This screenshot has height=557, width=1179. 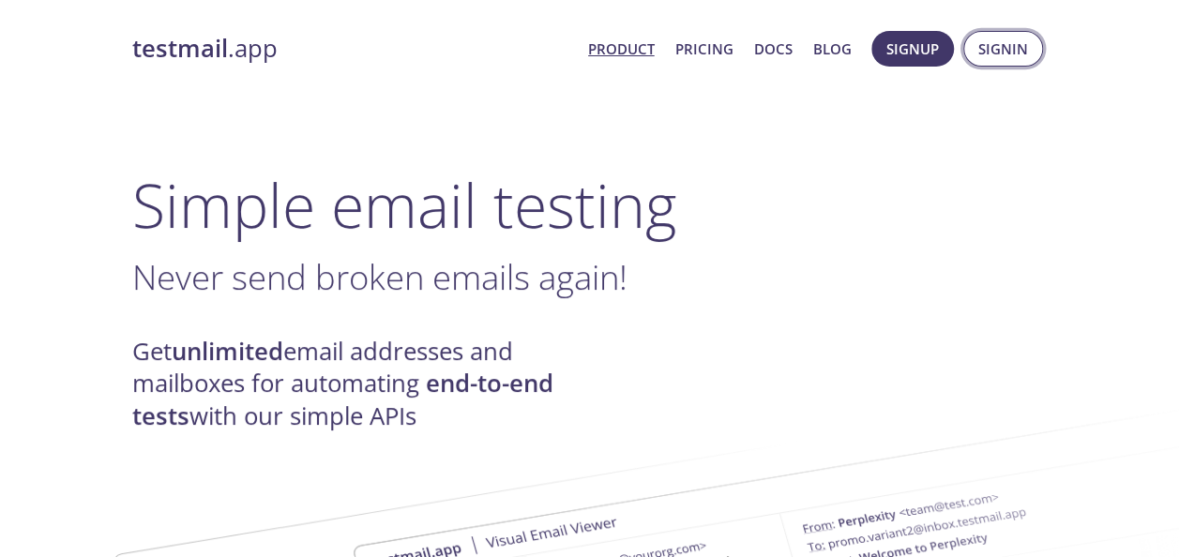 I want to click on a: Pricing, so click(x=705, y=49).